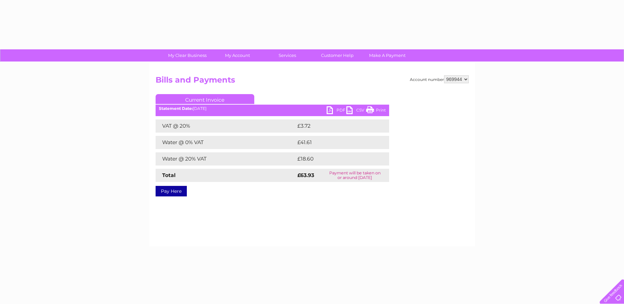  I want to click on a: Customer Help, so click(337, 55).